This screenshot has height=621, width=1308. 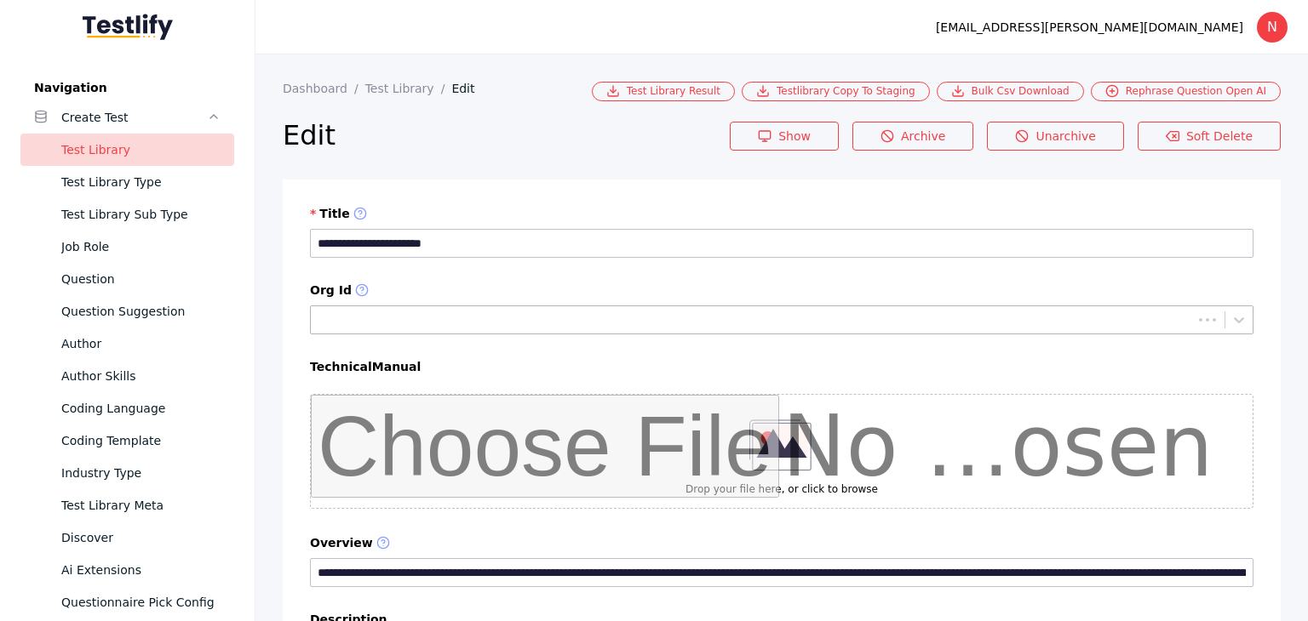 I want to click on a: Ai Extensions, so click(x=127, y=570).